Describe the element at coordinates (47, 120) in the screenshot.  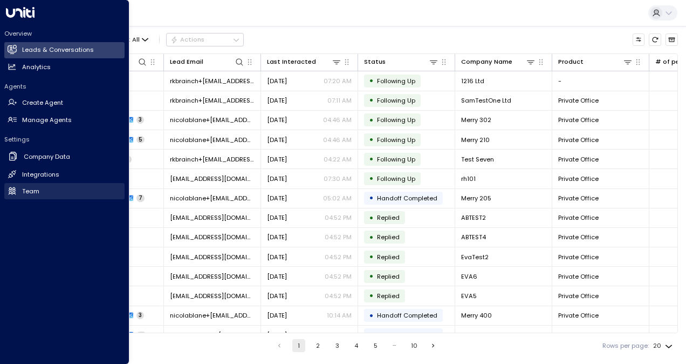
I see `h2: Manage Agents` at that location.